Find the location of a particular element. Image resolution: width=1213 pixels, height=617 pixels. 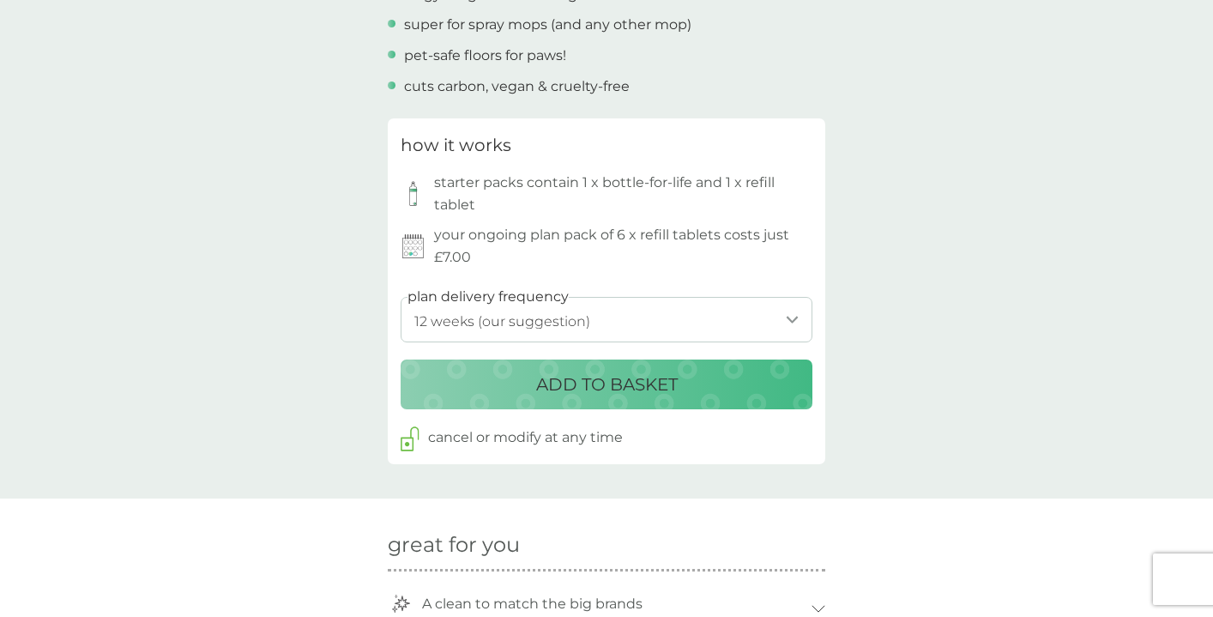

label: plan delivery frequency is located at coordinates (488, 297).